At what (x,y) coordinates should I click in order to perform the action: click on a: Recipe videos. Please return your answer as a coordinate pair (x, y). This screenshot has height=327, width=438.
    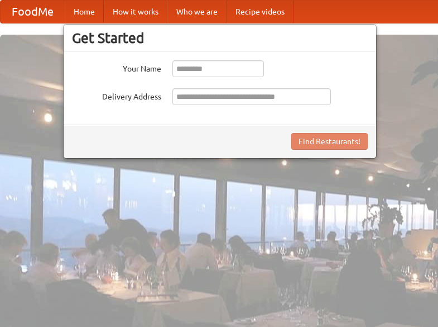
    Looking at the image, I should click on (260, 12).